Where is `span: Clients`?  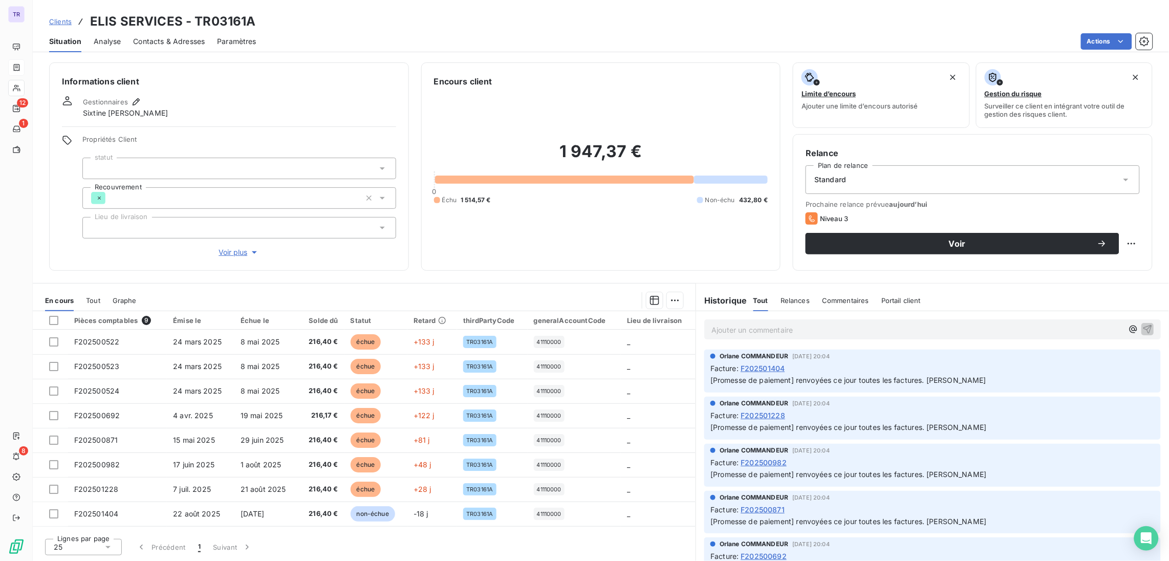 span: Clients is located at coordinates (60, 21).